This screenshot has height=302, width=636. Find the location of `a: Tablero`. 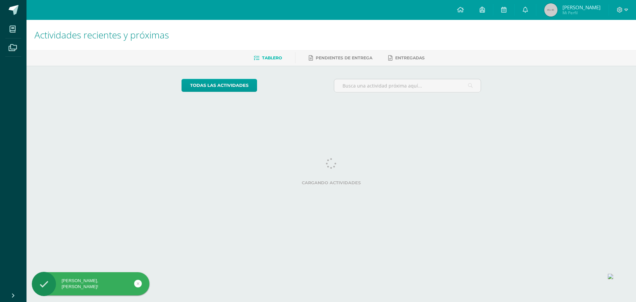

a: Tablero is located at coordinates (267, 58).